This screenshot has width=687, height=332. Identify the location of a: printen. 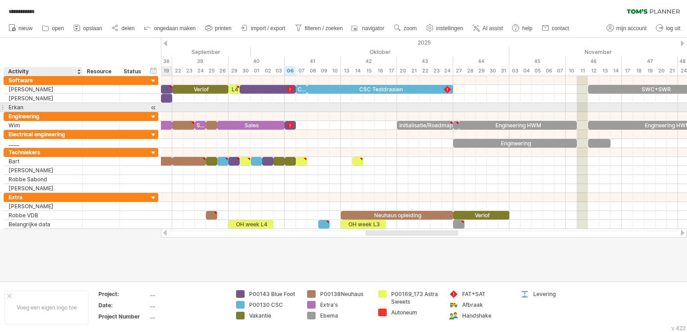
(219, 28).